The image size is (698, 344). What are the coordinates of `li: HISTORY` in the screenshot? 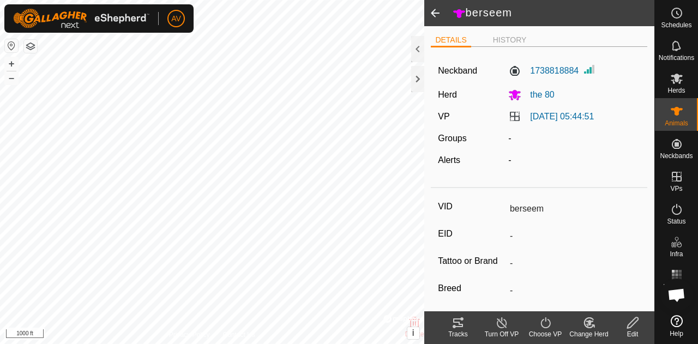 It's located at (510, 40).